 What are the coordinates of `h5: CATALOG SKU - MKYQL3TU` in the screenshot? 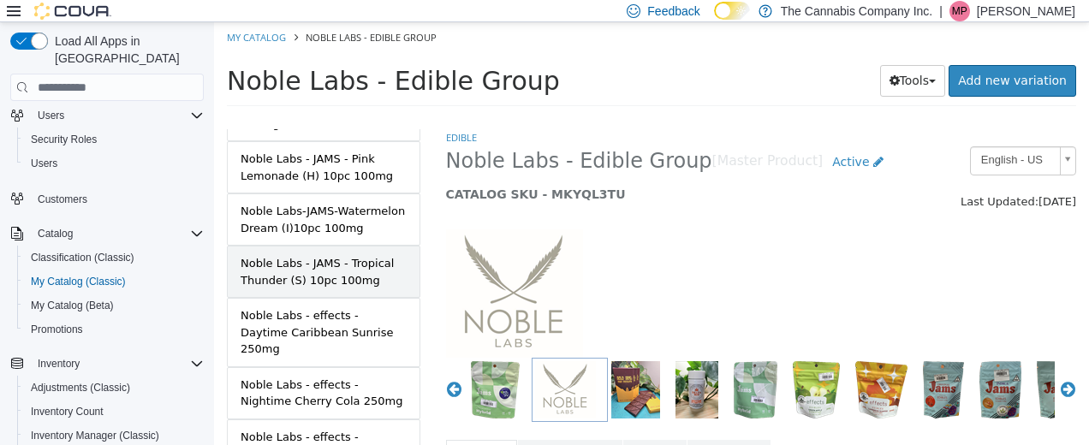 It's located at (465, 172).